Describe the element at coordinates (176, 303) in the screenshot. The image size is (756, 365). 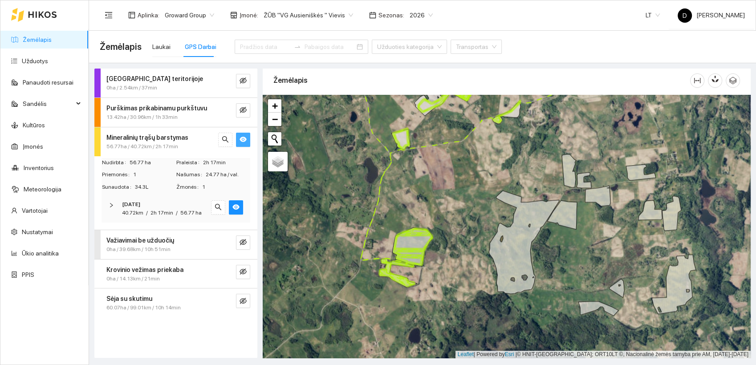
I see `div: Sėja su skutimu60.07ha / 99.01km / 10h 14mineye-invisible` at that location.